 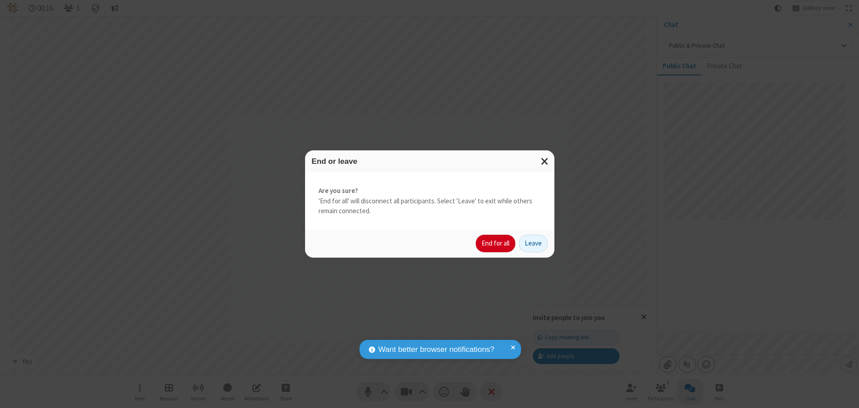 What do you see at coordinates (430, 201) in the screenshot?
I see `div: 'End for all' will disconnect all participants. Select 'Leave' to exit while others remain connec...` at bounding box center [430, 201].